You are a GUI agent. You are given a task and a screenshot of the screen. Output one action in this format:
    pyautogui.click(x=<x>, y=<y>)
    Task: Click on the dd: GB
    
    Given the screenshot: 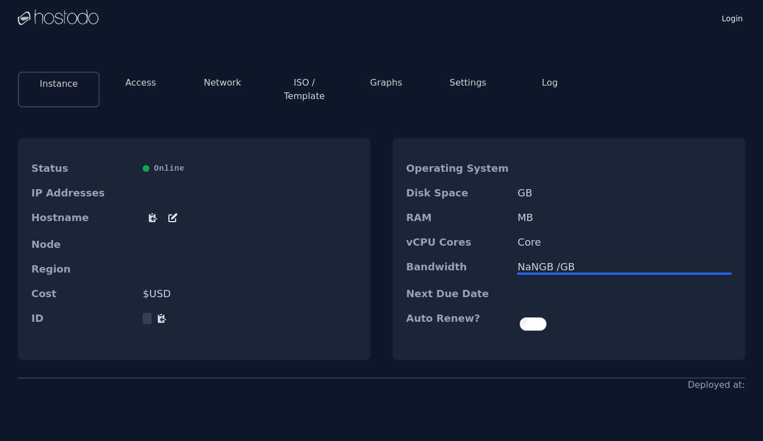 What is the action you would take?
    pyautogui.click(x=624, y=193)
    